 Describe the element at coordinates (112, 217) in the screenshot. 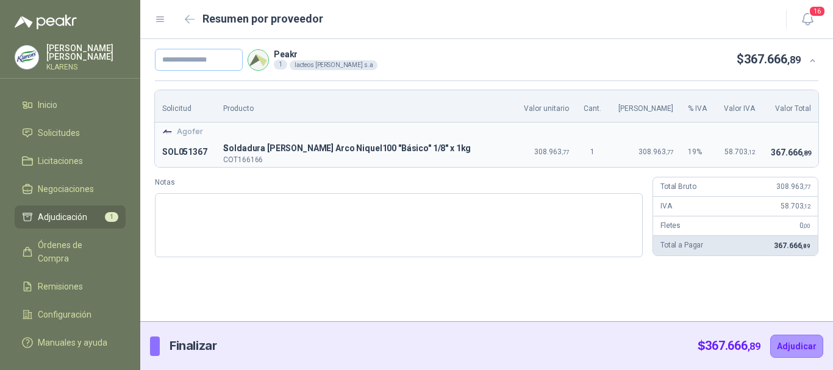

I see `span: 1` at that location.